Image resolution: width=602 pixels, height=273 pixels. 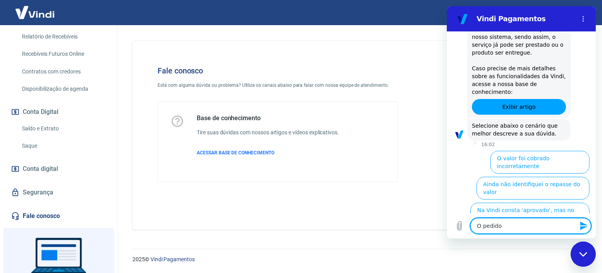 I want to click on a: Contratos com credores, so click(x=63, y=71).